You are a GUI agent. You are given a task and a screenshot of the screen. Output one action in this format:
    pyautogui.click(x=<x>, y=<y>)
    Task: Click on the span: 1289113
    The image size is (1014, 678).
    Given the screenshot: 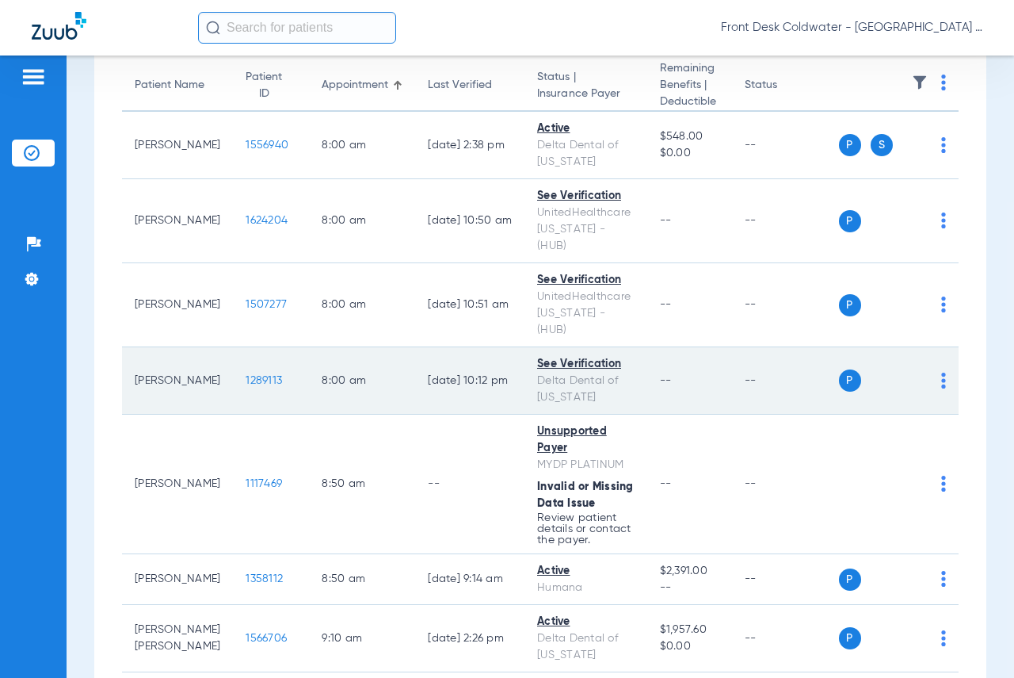 What is the action you would take?
    pyautogui.click(x=264, y=380)
    